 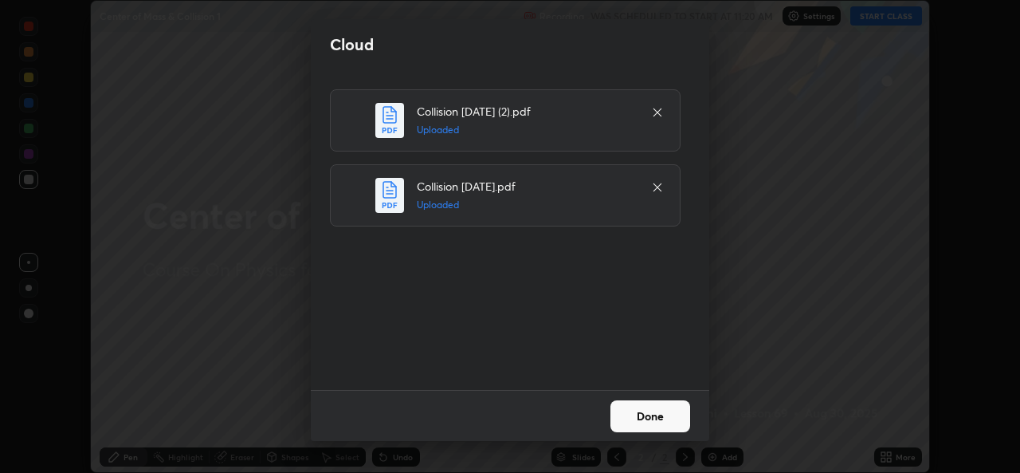 I want to click on h2: Cloud, so click(x=351, y=45).